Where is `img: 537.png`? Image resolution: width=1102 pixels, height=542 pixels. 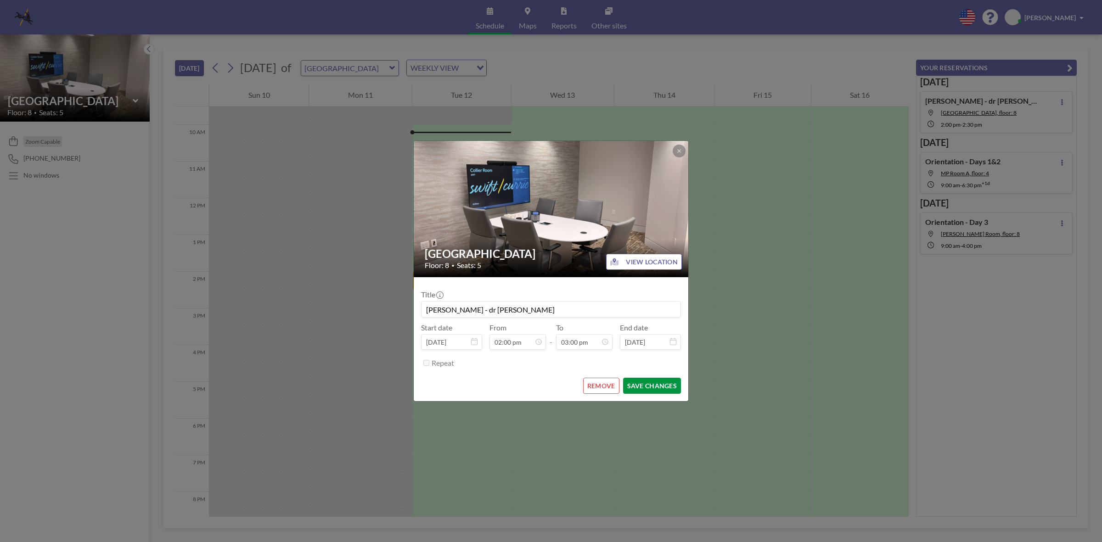 img: 537.png is located at coordinates (552, 209).